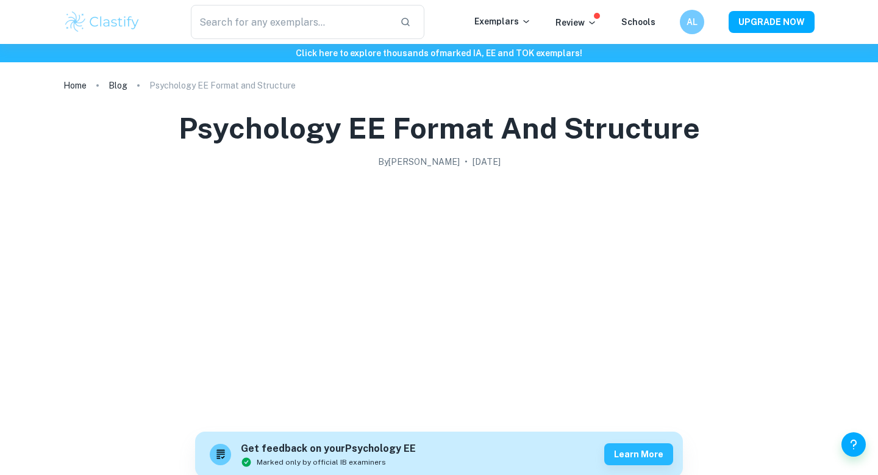  What do you see at coordinates (692, 22) in the screenshot?
I see `button: AL` at bounding box center [692, 22].